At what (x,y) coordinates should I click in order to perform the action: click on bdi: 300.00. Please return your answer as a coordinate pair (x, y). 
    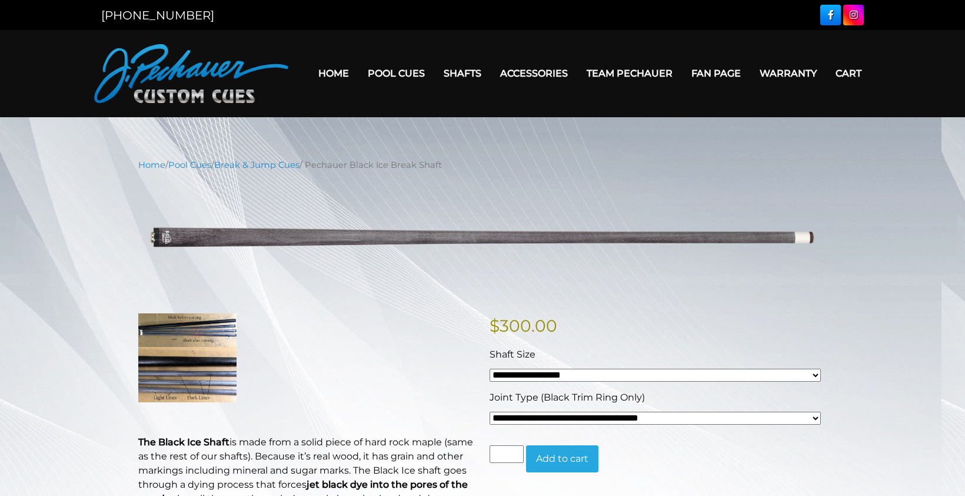
    Looking at the image, I should click on (523, 325).